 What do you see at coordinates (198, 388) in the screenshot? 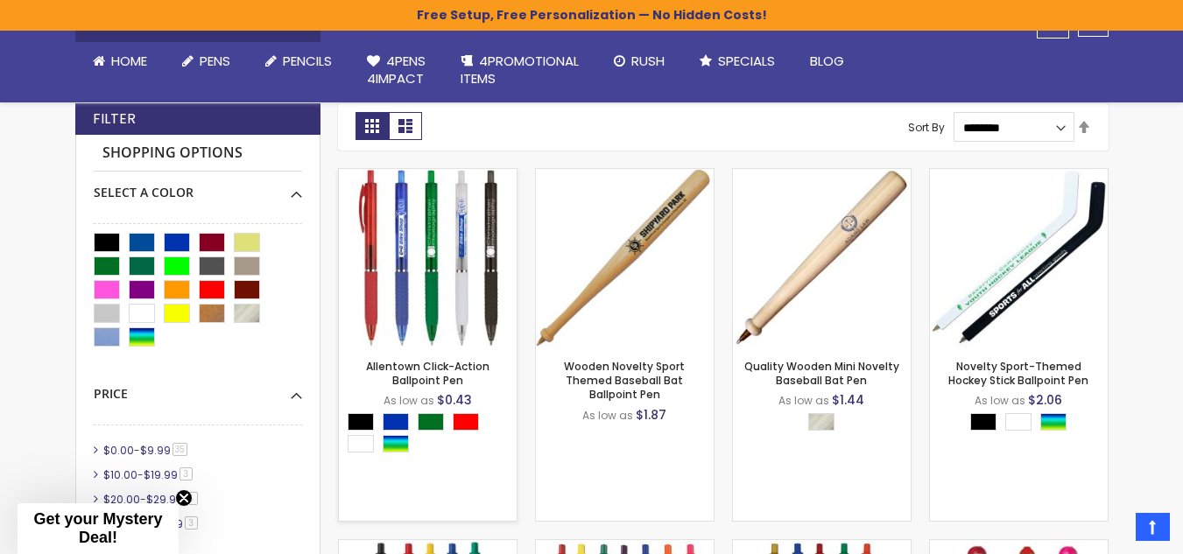
I see `div: Price` at bounding box center [198, 388].